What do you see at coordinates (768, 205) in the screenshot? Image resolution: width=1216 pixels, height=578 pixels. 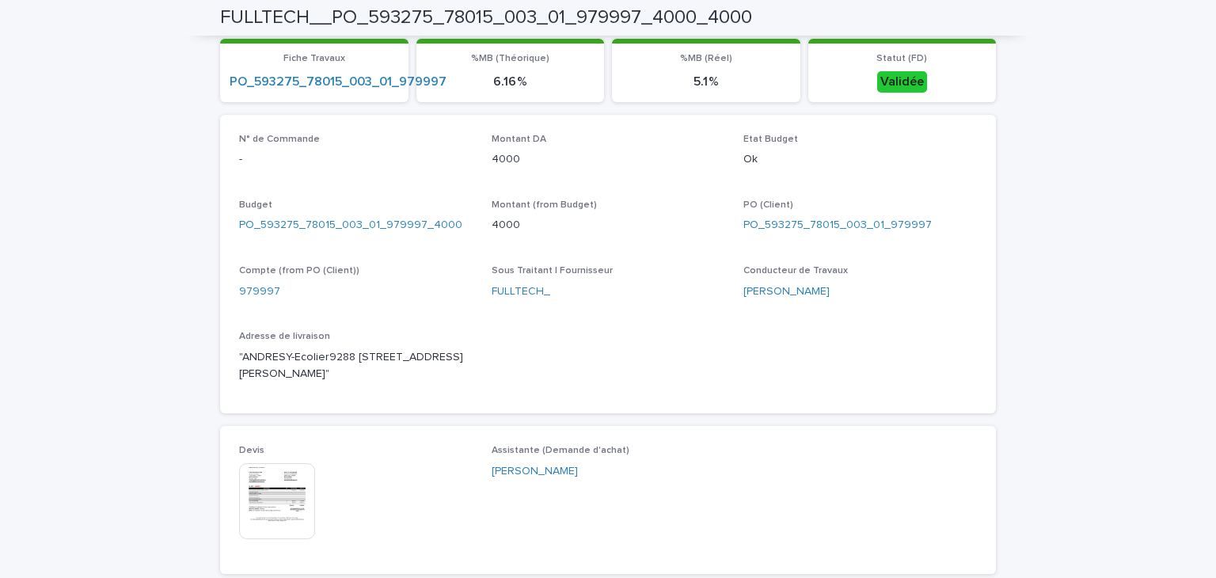 I see `span: PO (Client)` at bounding box center [768, 205].